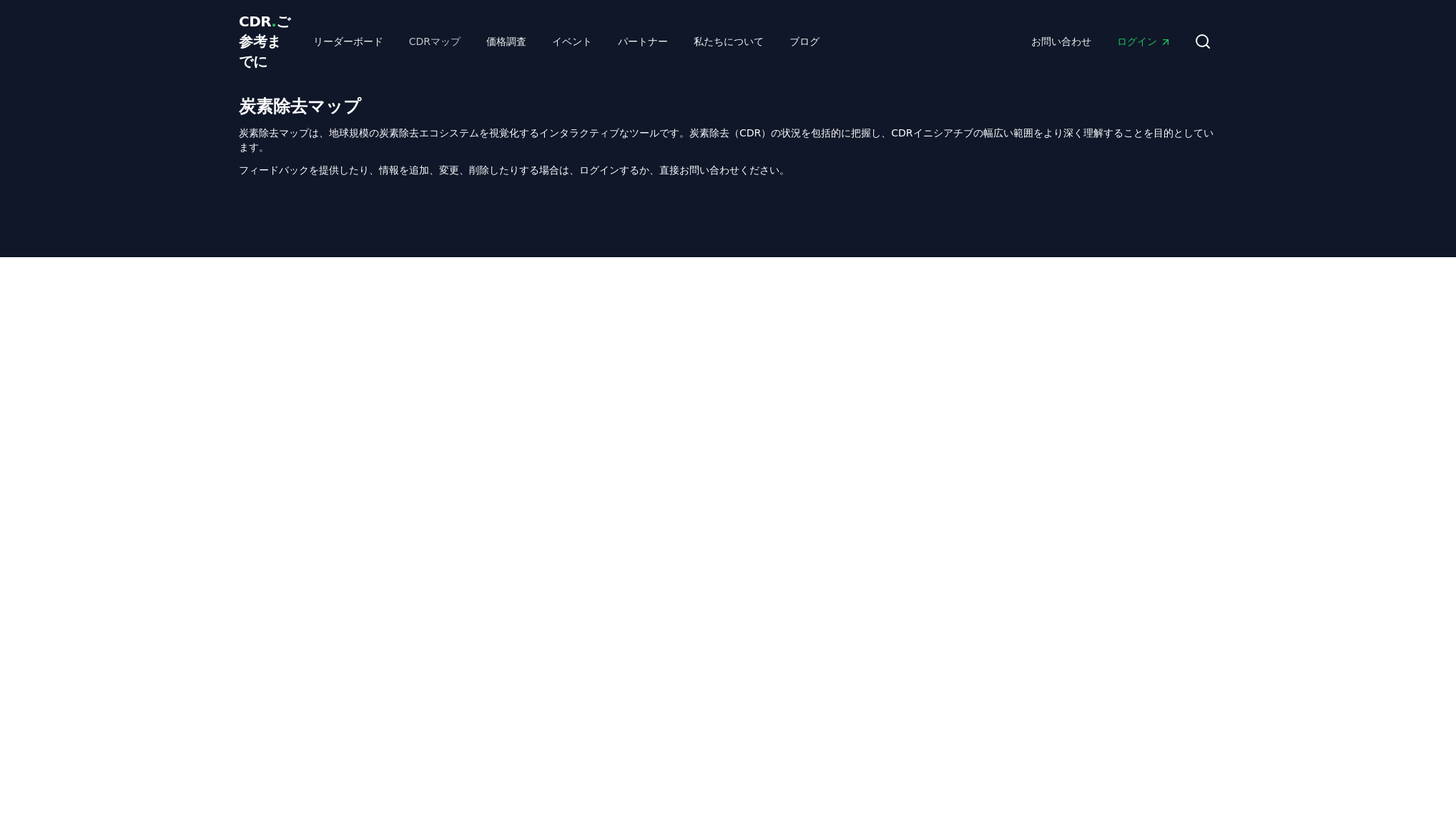 The image size is (1456, 823). What do you see at coordinates (300, 105) in the screenshot?
I see `font: 炭素除去マップ` at bounding box center [300, 105].